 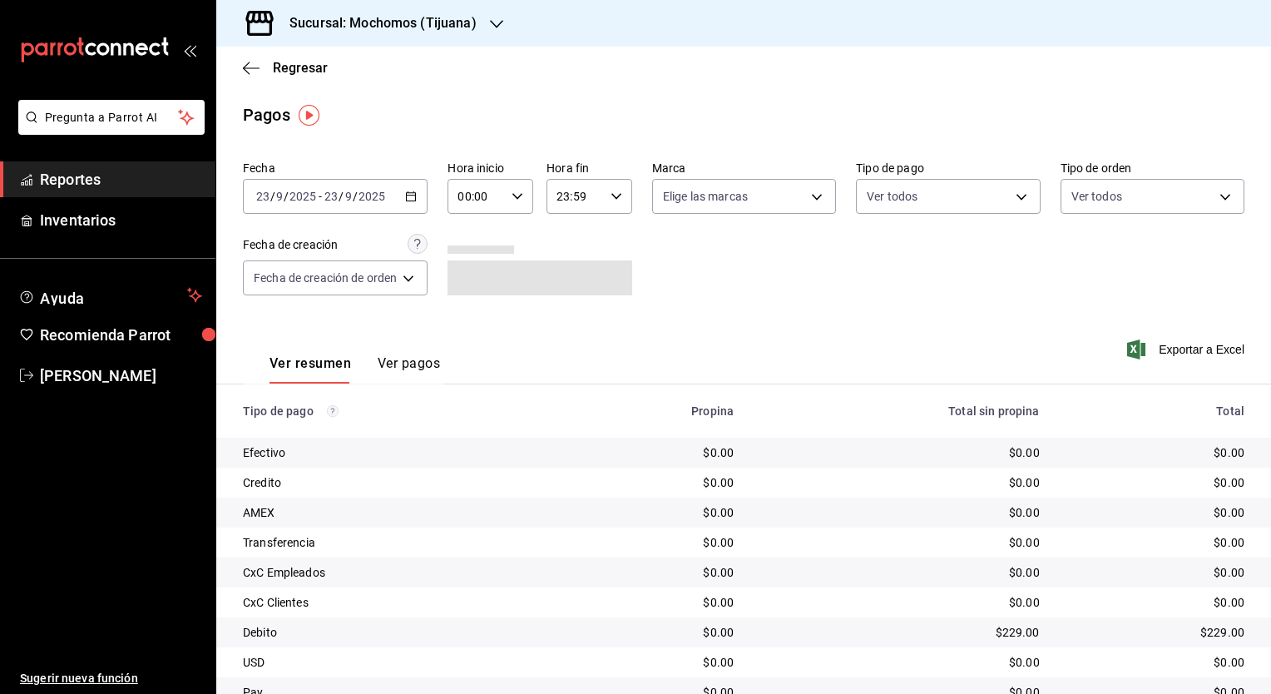 I want to click on span: Sugerir nueva función, so click(x=111, y=678).